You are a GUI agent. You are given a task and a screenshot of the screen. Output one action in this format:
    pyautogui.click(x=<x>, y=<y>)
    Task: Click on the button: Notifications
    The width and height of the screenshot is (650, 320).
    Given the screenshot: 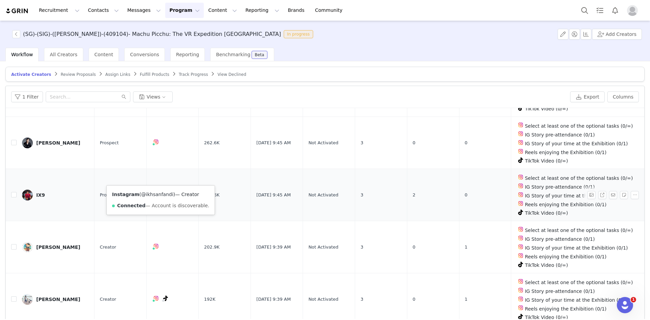 What is the action you would take?
    pyautogui.click(x=615, y=10)
    